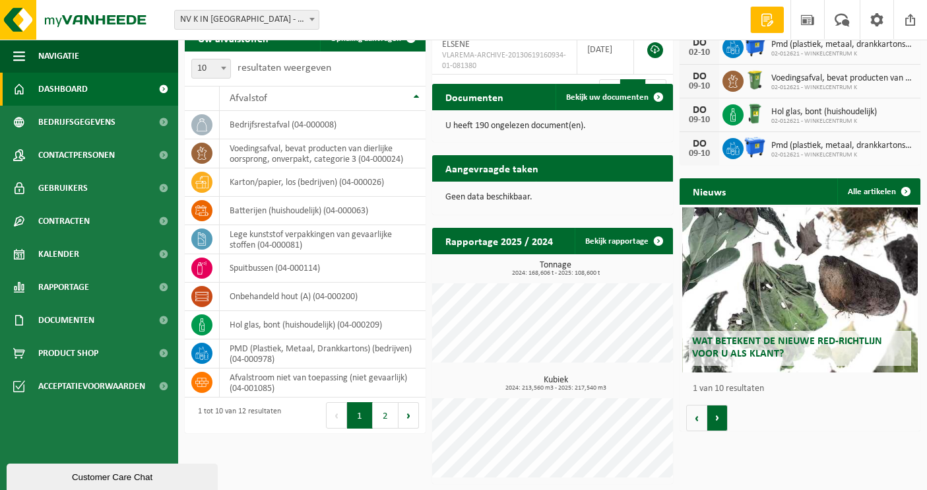  Describe the element at coordinates (492, 168) in the screenshot. I see `h2: Aangevraagde taken` at that location.